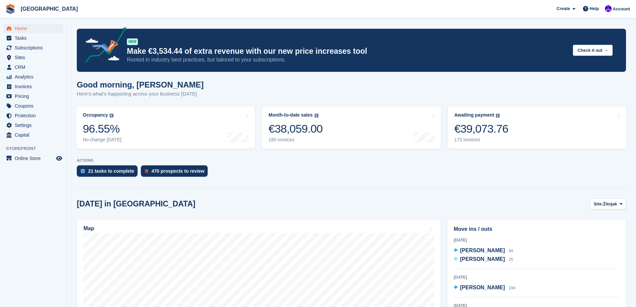  Describe the element at coordinates (347, 51) in the screenshot. I see `p: Make €3,534.44 of extra revenue with our new price increases tool` at that location.